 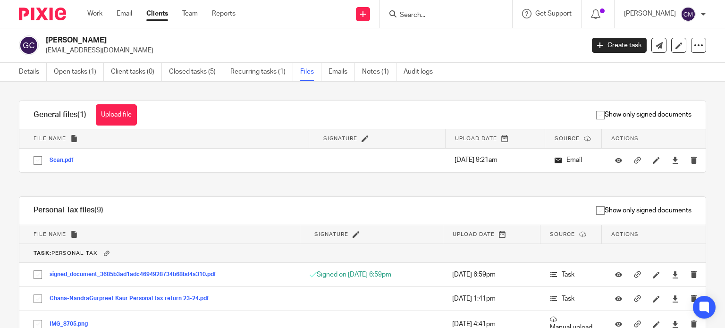 What do you see at coordinates (224, 14) in the screenshot?
I see `a: Reports` at bounding box center [224, 14].